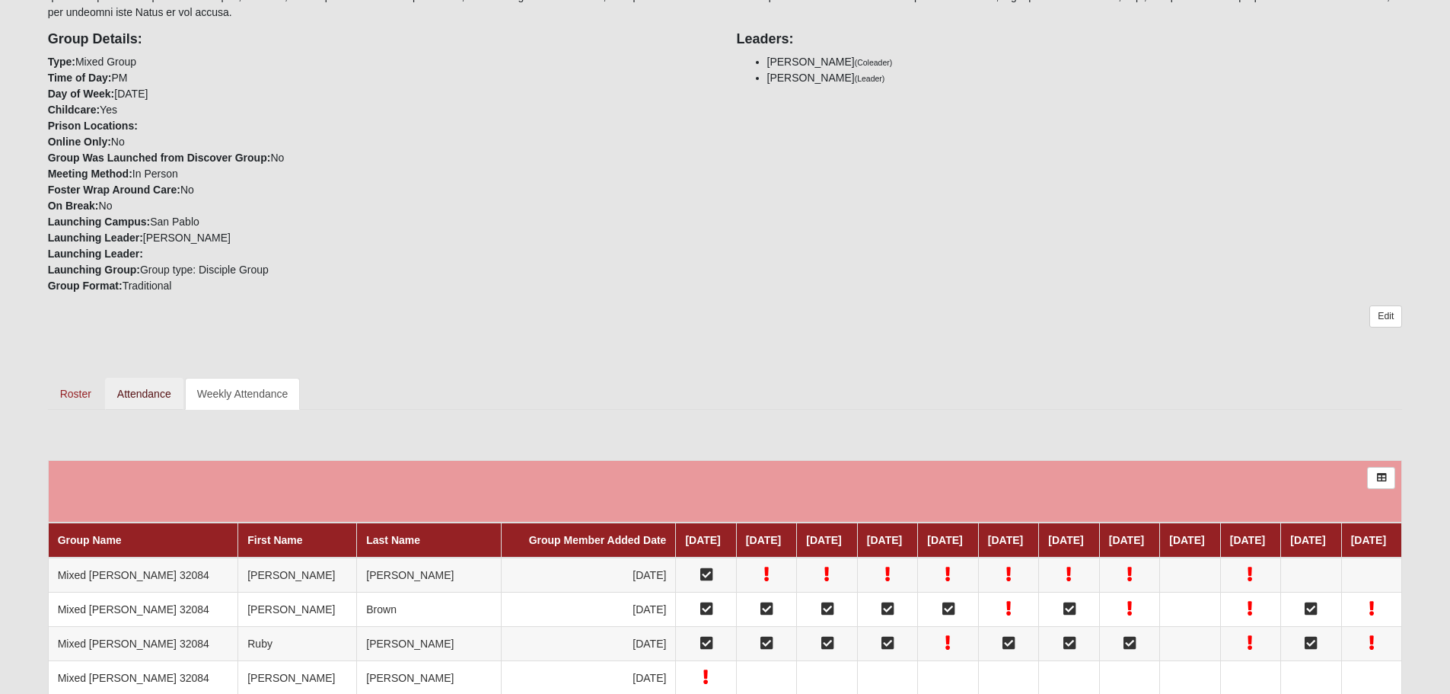  What do you see at coordinates (90, 174) in the screenshot?
I see `strong: Meeting Method:` at bounding box center [90, 174].